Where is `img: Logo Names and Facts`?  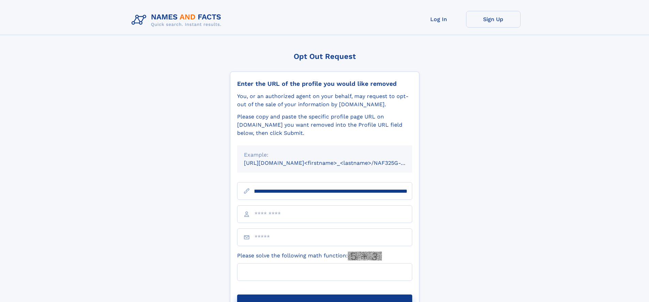
img: Logo Names and Facts is located at coordinates (178, 20).